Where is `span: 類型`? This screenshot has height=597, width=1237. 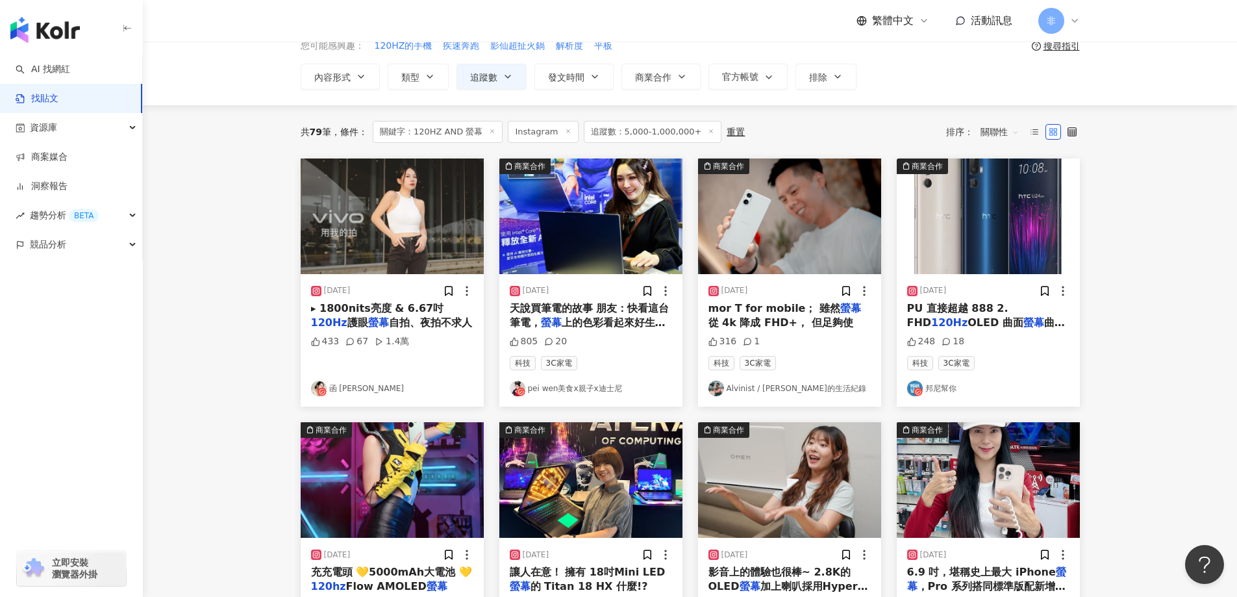
span: 類型 is located at coordinates (410, 77).